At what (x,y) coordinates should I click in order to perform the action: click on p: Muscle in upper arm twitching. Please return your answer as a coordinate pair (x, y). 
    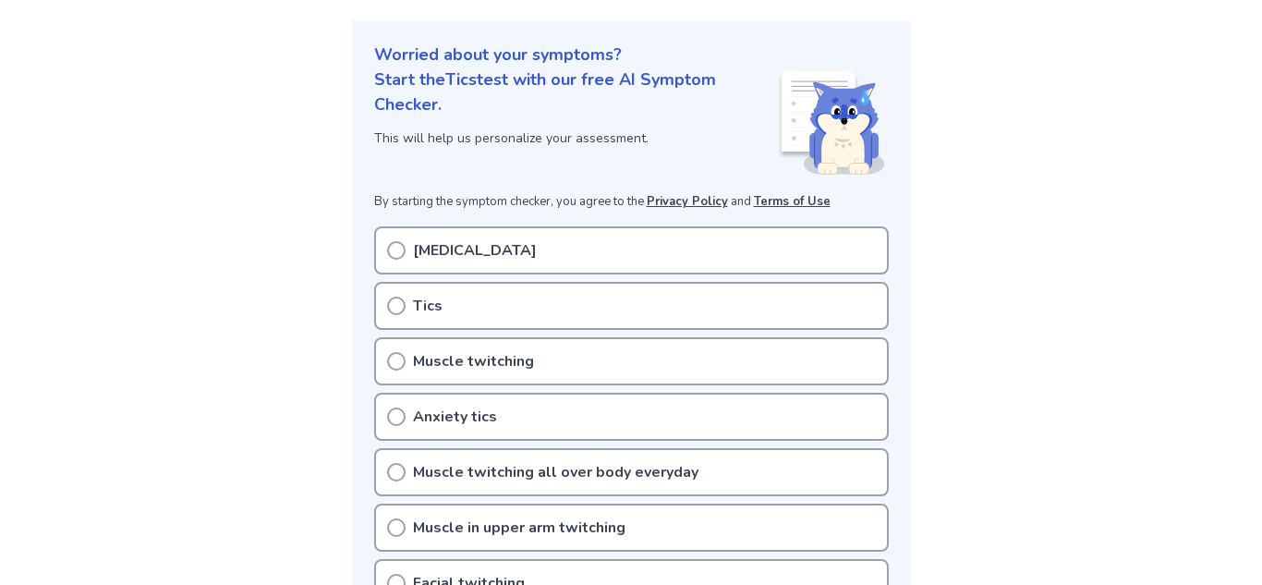
    Looking at the image, I should click on (519, 527).